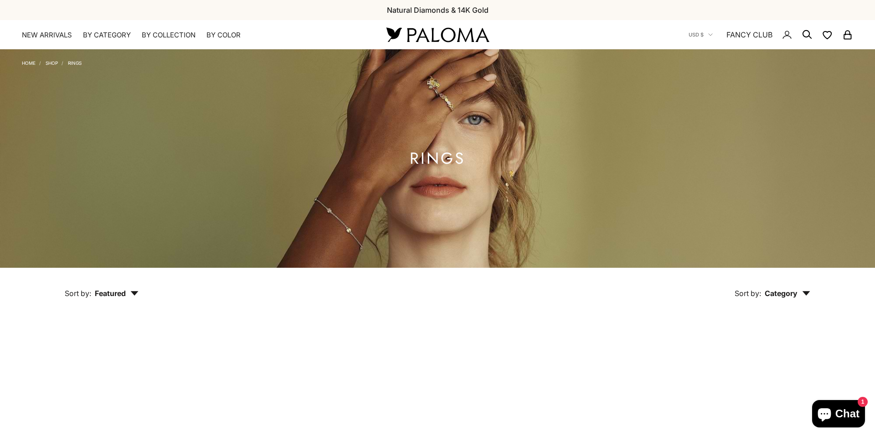 The image size is (875, 437). I want to click on a: FANCY CLUB, so click(749, 35).